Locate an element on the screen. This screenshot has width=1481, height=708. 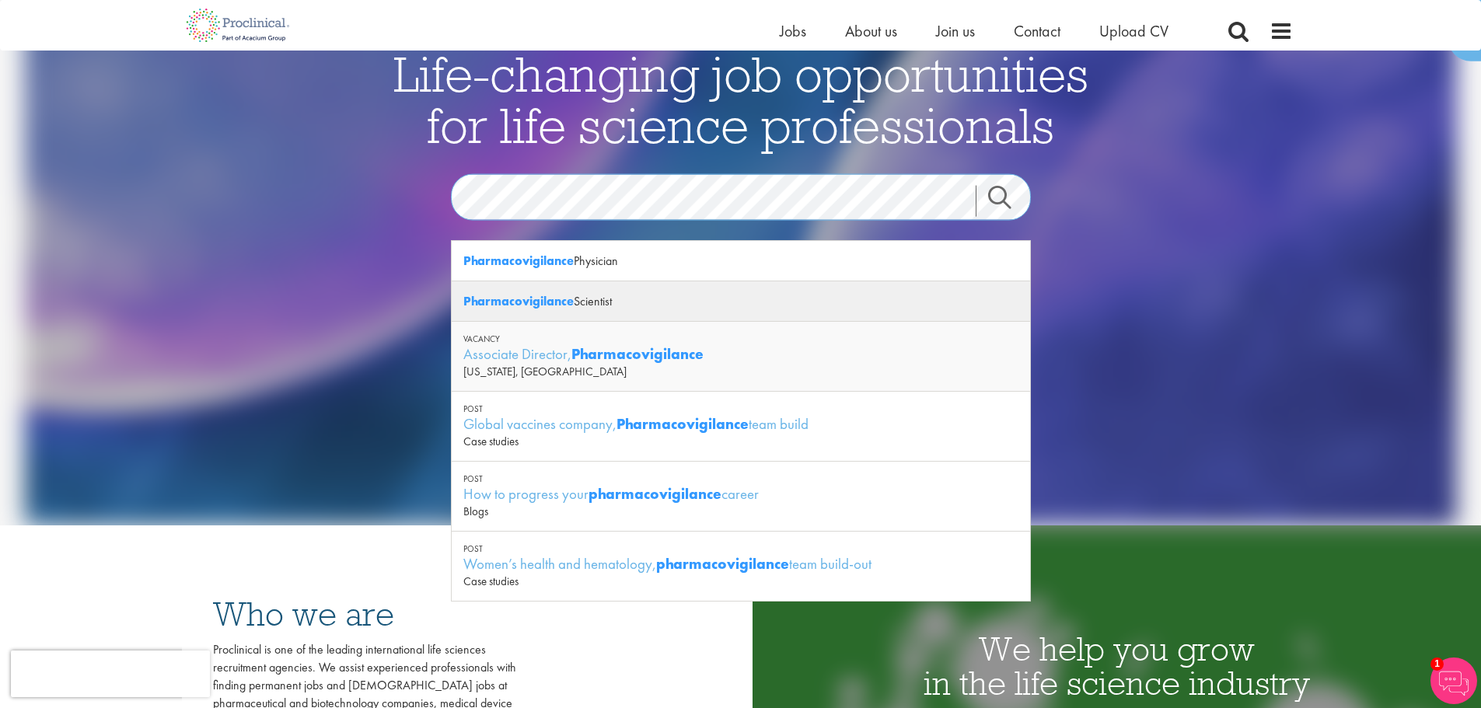
a: Join us is located at coordinates (956, 31).